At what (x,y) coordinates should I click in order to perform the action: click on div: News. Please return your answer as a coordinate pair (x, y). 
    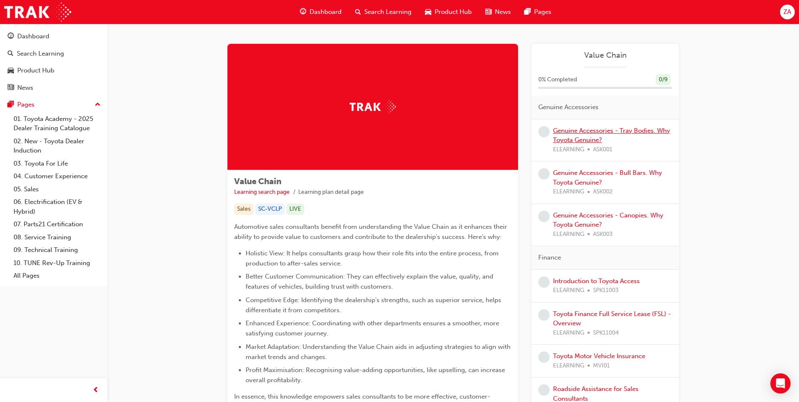
    Looking at the image, I should click on (25, 88).